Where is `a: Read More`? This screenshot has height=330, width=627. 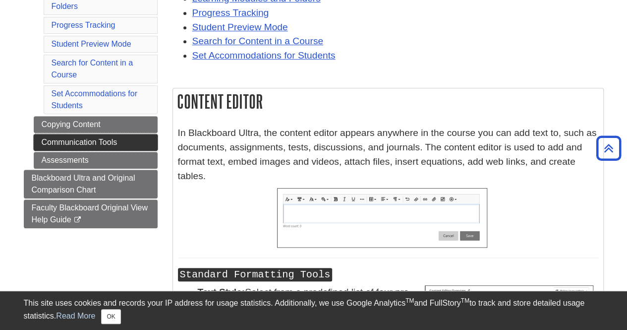 a: Read More is located at coordinates (75, 315).